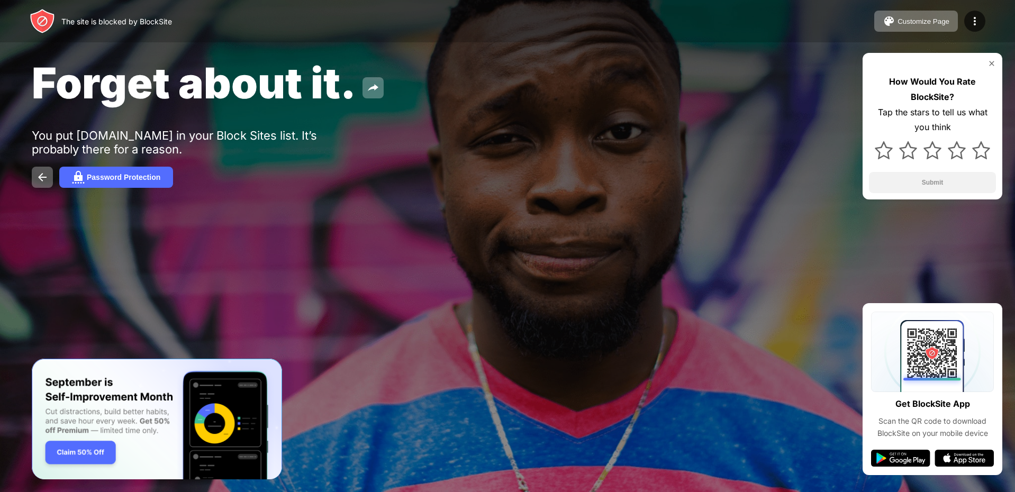 Image resolution: width=1015 pixels, height=492 pixels. I want to click on img: menu-icon.svg, so click(975, 21).